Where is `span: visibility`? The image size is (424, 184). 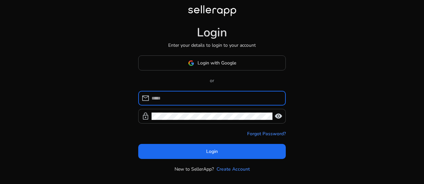 span: visibility is located at coordinates (278, 116).